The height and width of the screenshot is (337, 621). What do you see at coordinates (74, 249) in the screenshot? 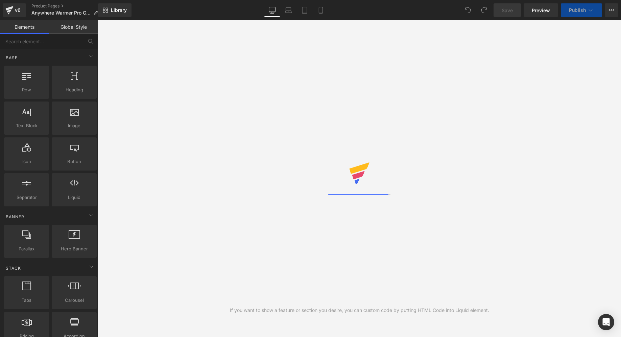
I see `span: Hero Banner` at bounding box center [74, 249].